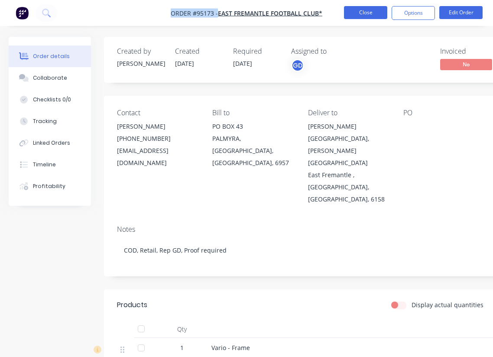 This screenshot has height=357, width=493. What do you see at coordinates (349, 113) in the screenshot?
I see `div: Deliver to` at bounding box center [349, 113].